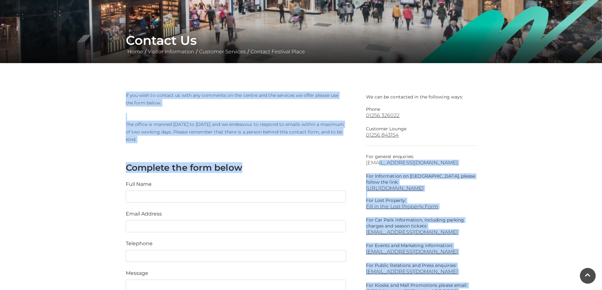 This screenshot has height=290, width=602. Describe the element at coordinates (421, 109) in the screenshot. I see `p: Phone` at that location.